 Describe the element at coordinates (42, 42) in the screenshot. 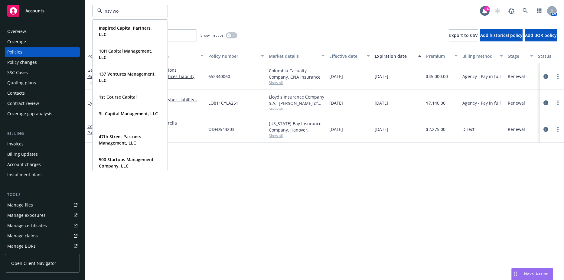

I see `a: Coverage` at that location.